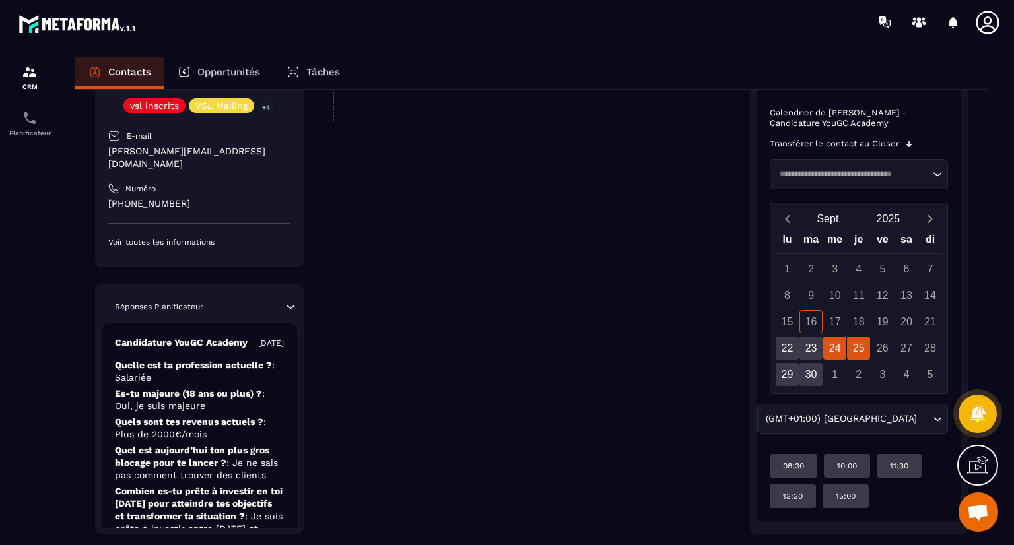  What do you see at coordinates (858, 321) in the screenshot?
I see `div: 18` at bounding box center [858, 321].